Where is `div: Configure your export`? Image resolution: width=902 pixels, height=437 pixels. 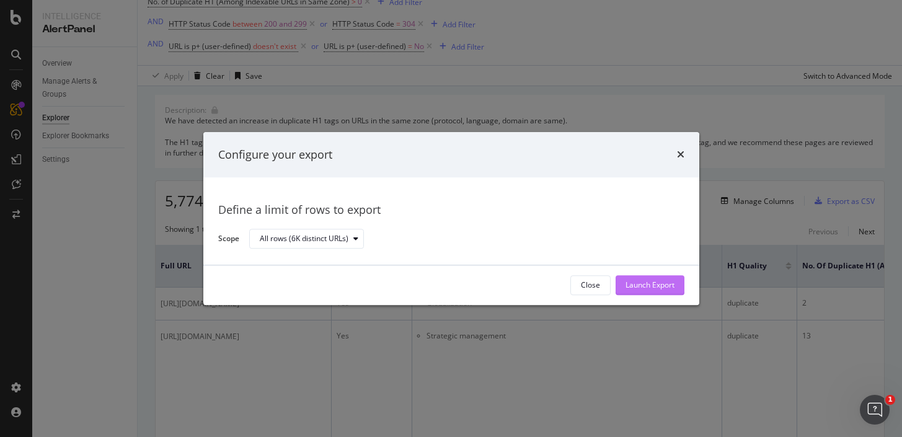 div: Configure your export is located at coordinates (275, 155).